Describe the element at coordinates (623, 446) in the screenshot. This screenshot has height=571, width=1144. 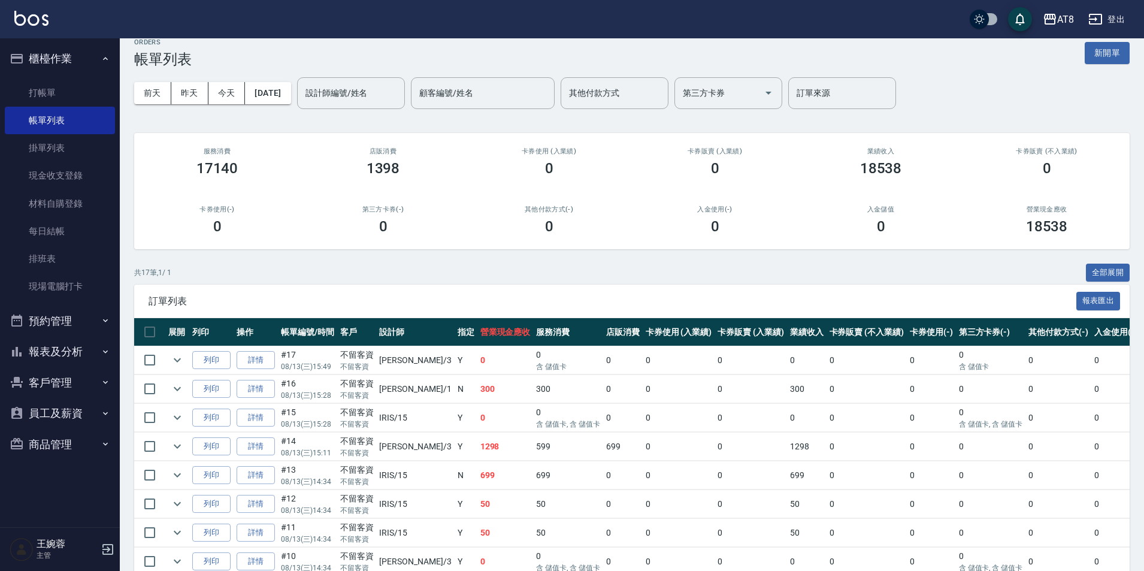
I see `td: 699` at that location.